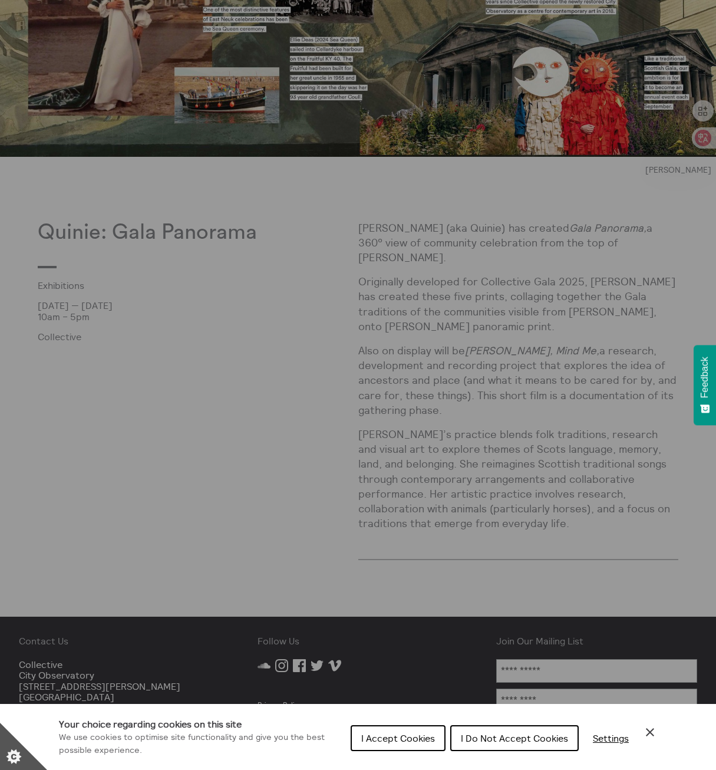 This screenshot has width=716, height=770. I want to click on button: I Accept Cookies, so click(398, 738).